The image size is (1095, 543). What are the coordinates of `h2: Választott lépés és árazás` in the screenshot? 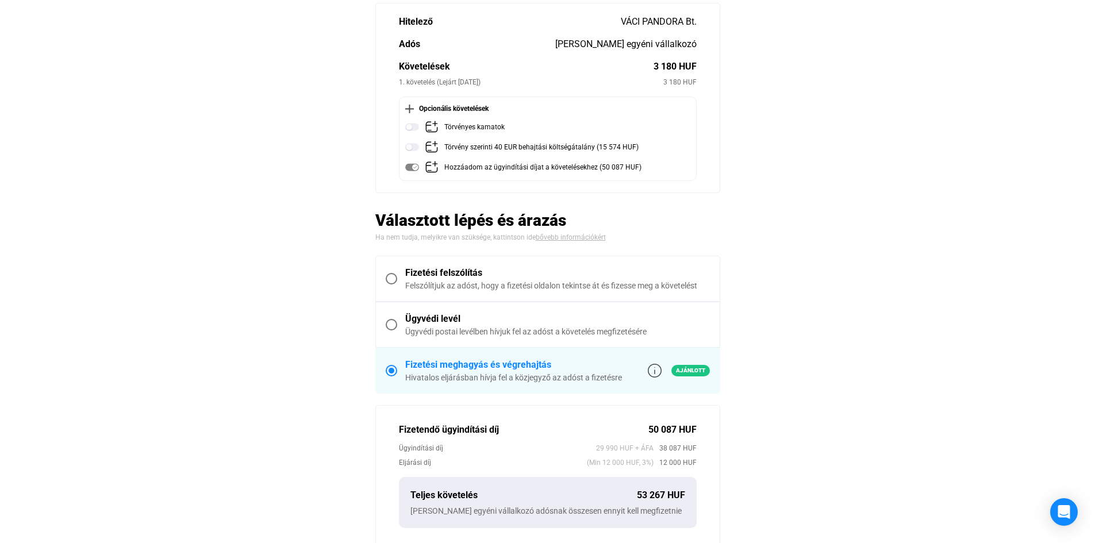 It's located at (548, 220).